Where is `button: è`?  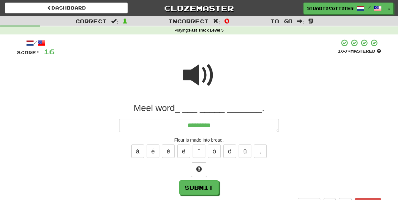
button: è is located at coordinates (168, 151).